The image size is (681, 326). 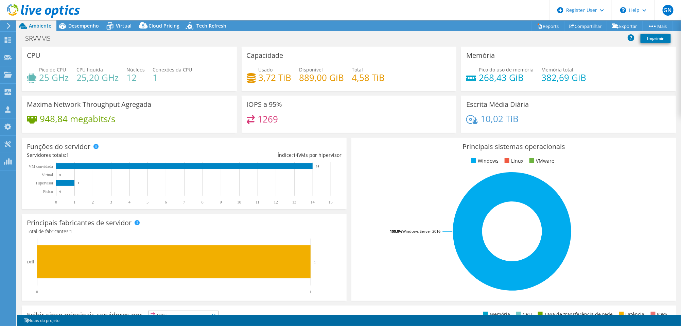 What do you see at coordinates (221, 202) in the screenshot?
I see `text: 9` at bounding box center [221, 202].